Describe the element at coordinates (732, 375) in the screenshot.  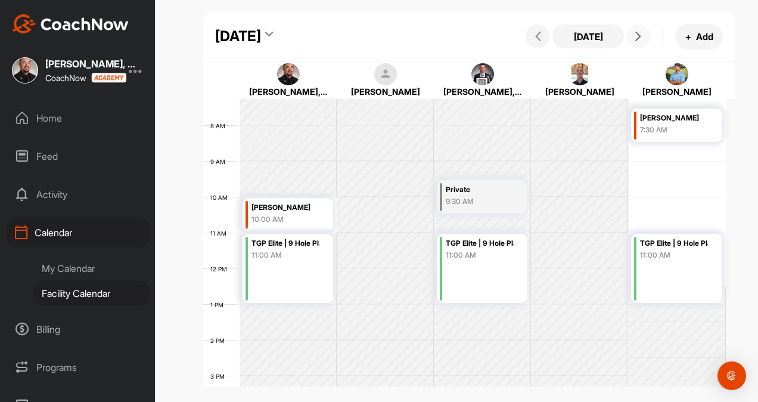
I see `div: Open Intercom Messenger` at that location.